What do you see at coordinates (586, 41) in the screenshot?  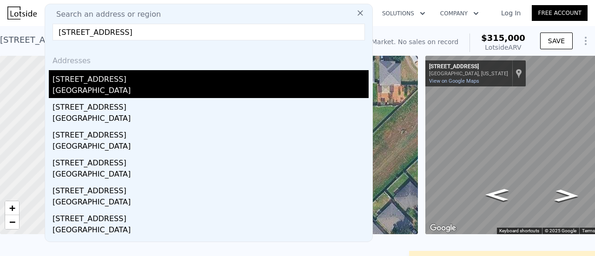 I see `button: Show Options` at bounding box center [586, 41].